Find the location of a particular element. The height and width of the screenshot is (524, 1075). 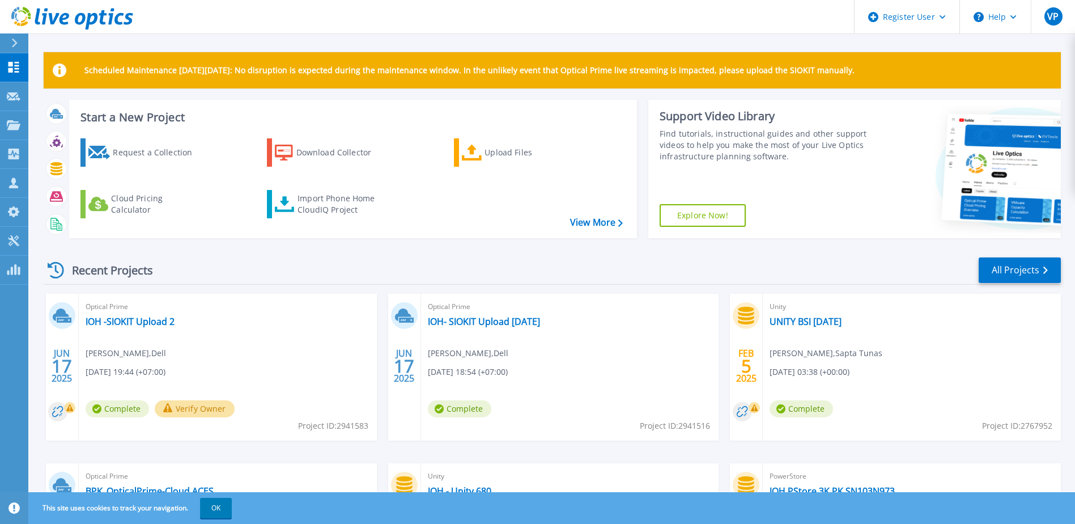

span: This site uses cookies to track your navigation. is located at coordinates (131, 508).